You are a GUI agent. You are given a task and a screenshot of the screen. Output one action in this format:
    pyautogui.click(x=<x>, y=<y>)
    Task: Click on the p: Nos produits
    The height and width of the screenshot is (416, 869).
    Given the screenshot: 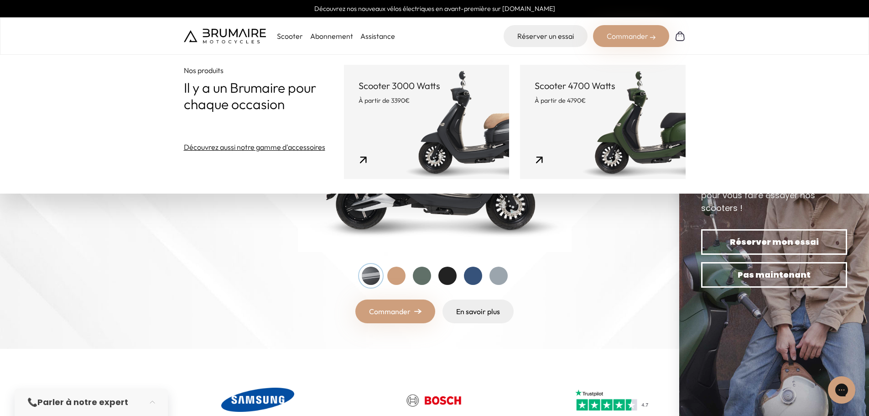 What is the action you would take?
    pyautogui.click(x=264, y=70)
    